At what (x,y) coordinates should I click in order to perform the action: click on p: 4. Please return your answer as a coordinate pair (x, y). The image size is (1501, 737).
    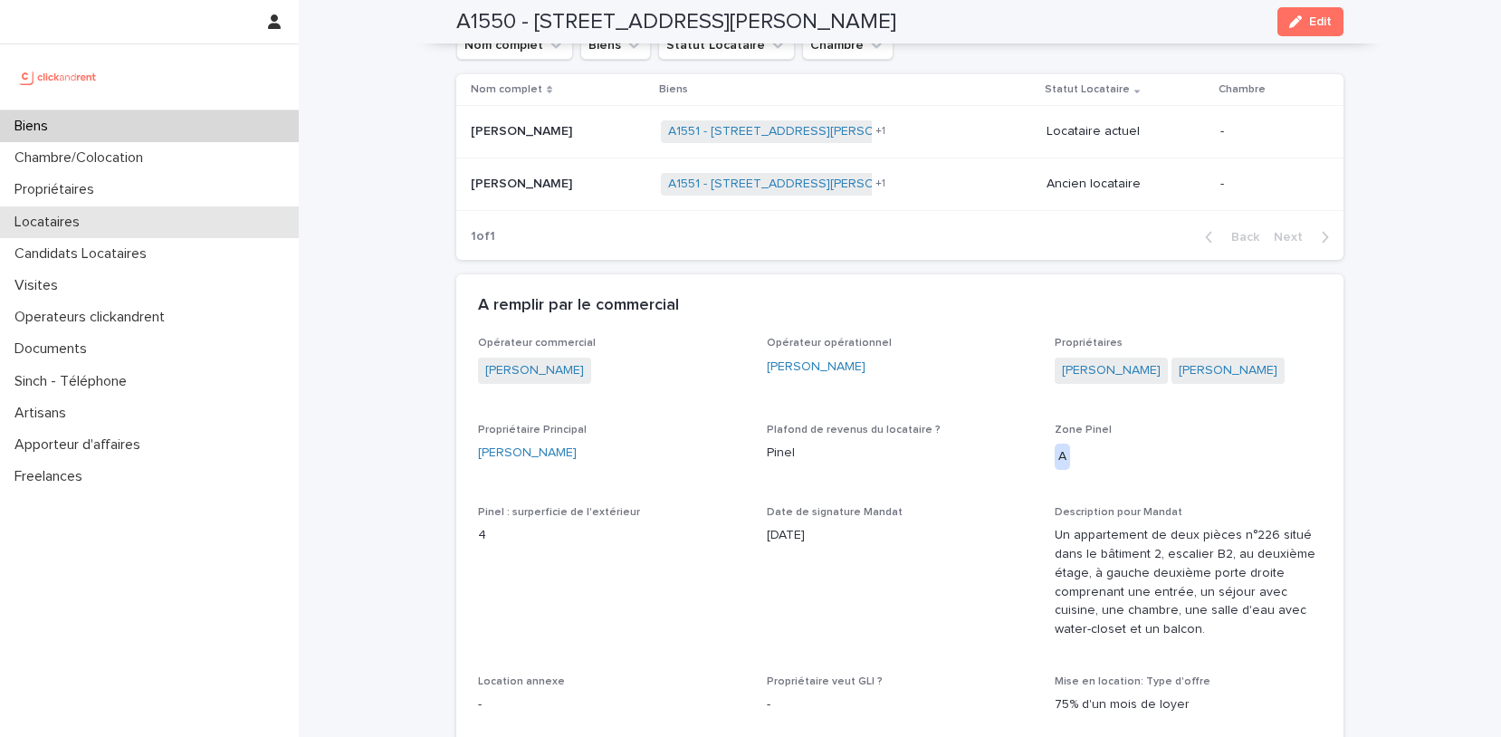
    Looking at the image, I should click on (611, 535).